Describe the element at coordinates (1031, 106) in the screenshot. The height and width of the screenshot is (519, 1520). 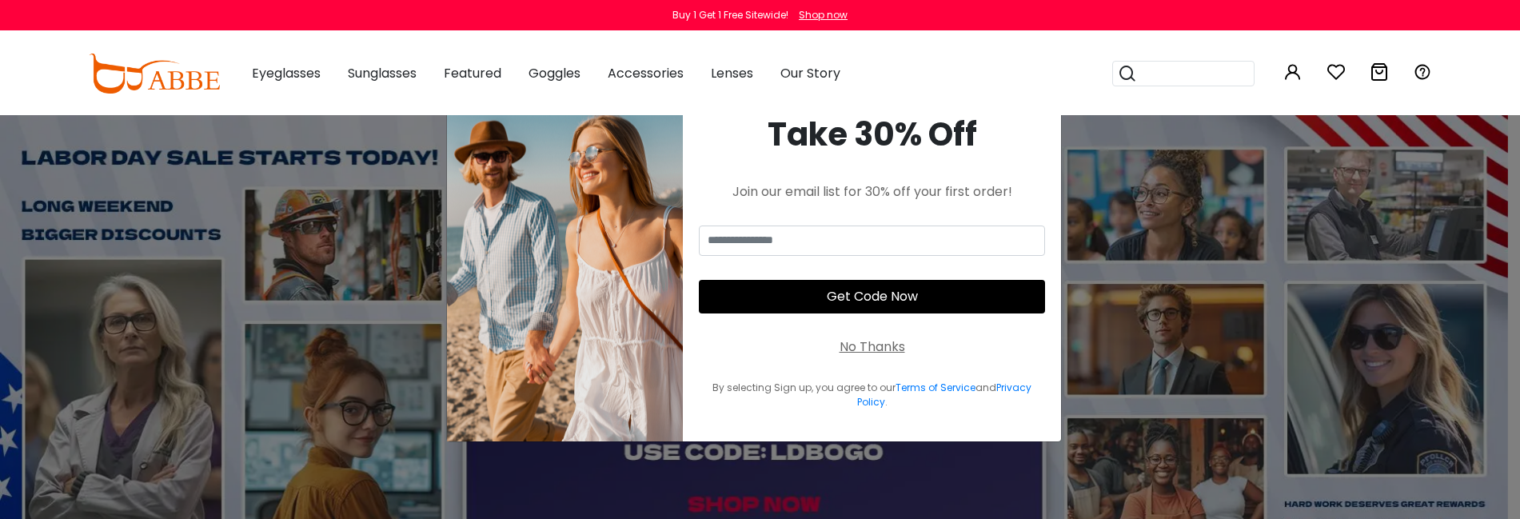
I see `button: Close` at that location.